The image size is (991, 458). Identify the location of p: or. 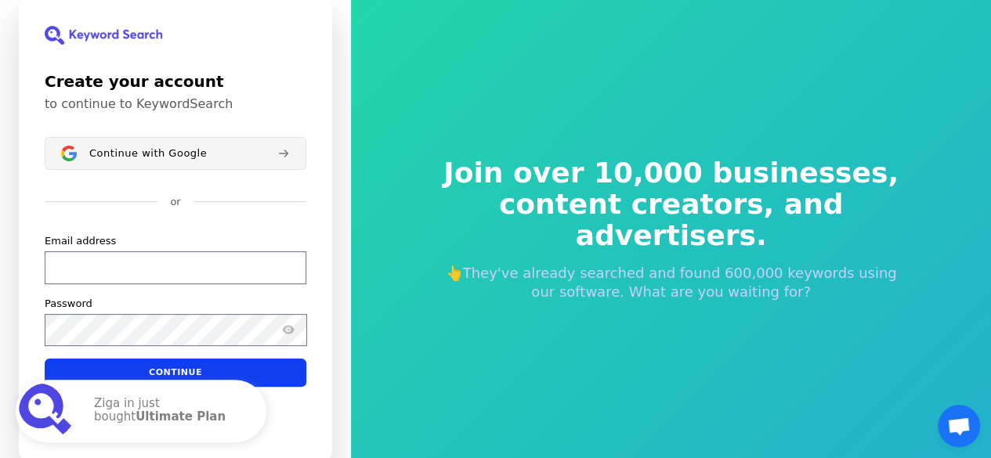
(175, 202).